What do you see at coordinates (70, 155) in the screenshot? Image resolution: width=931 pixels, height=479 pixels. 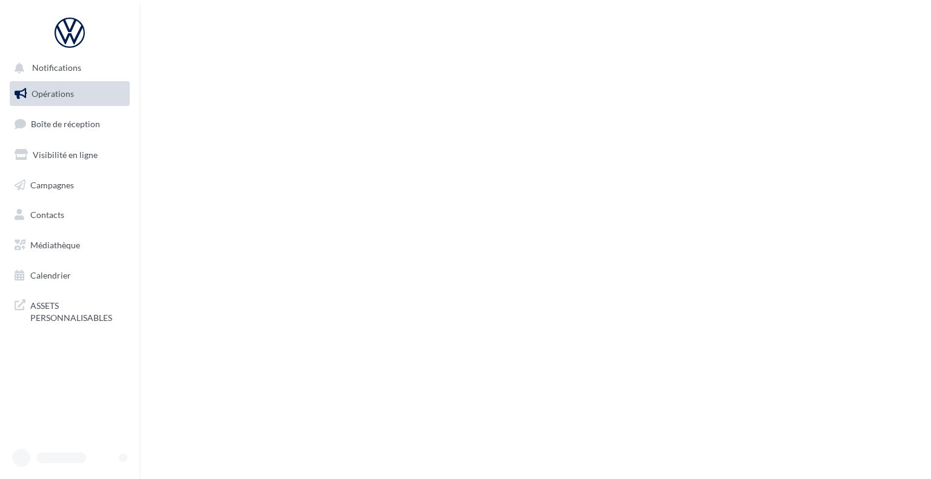 I see `a: Visibilité en ligne` at bounding box center [70, 155].